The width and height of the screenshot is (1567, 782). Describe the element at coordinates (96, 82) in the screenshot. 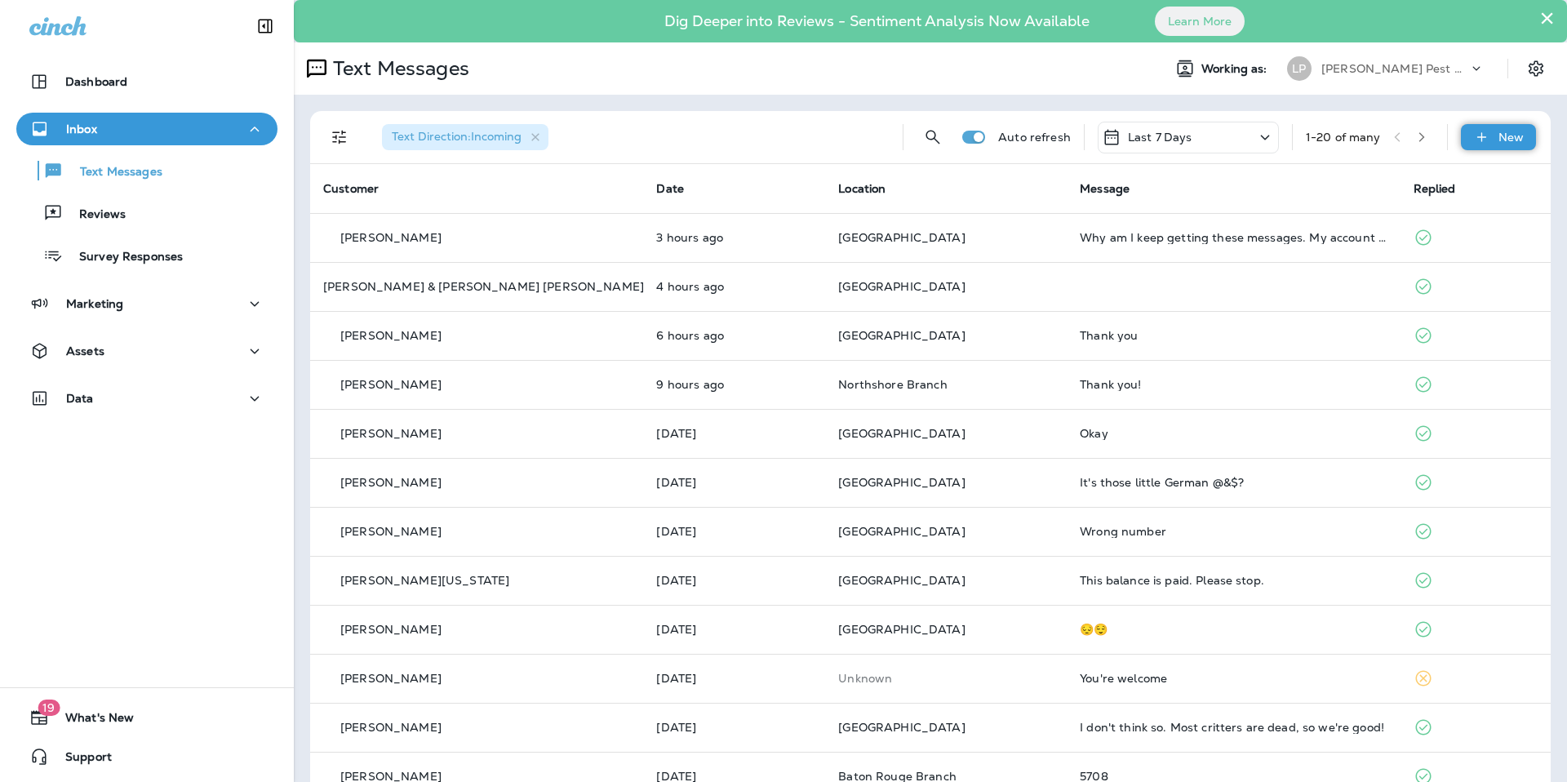

I see `p: Dashboard` at that location.